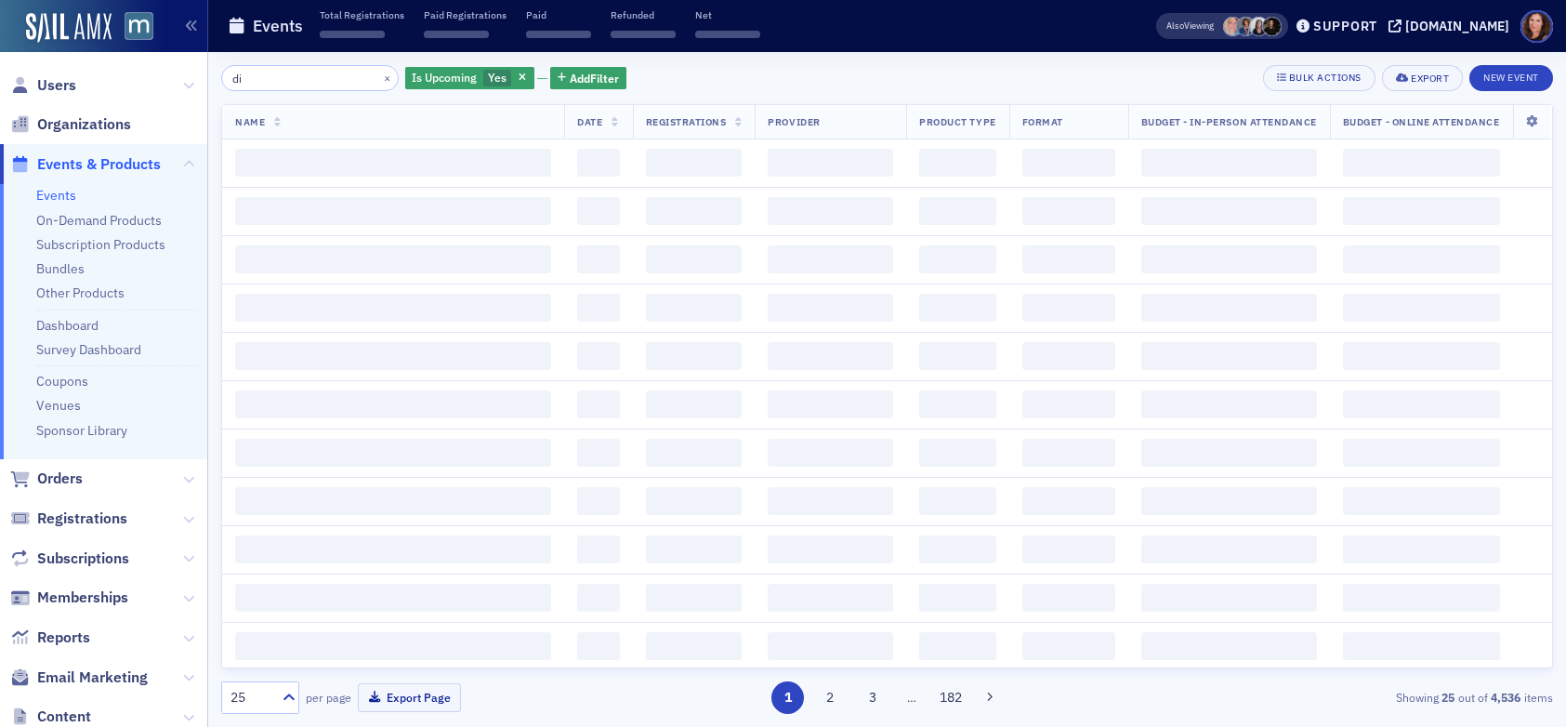 This screenshot has height=727, width=1566. Describe the element at coordinates (1175, 25) in the screenshot. I see `div: Also` at that location.